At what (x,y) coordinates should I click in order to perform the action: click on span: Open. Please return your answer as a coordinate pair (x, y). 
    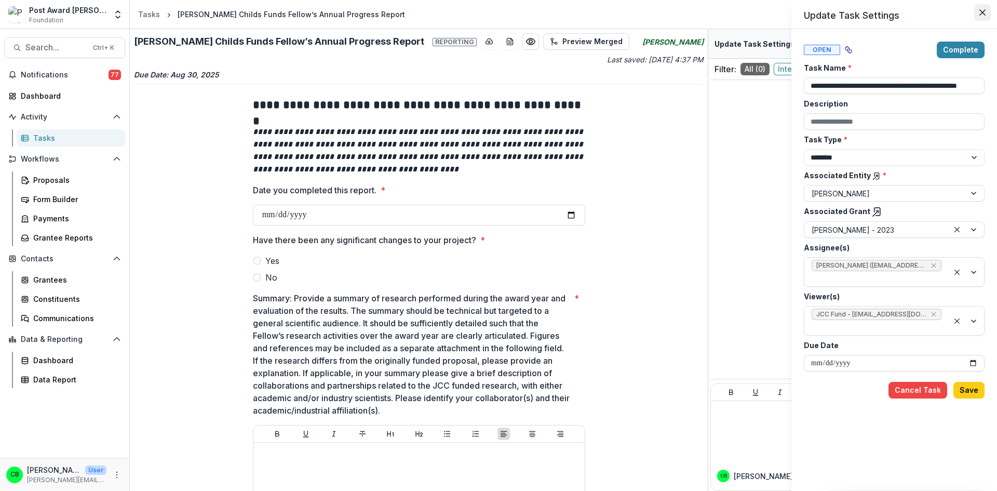
    Looking at the image, I should click on (822, 50).